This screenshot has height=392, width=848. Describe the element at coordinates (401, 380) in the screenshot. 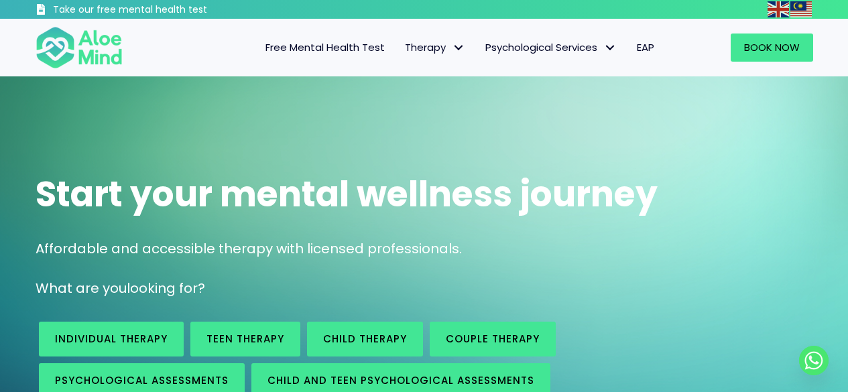

I see `span: Child and Teen Psychological assessments` at that location.